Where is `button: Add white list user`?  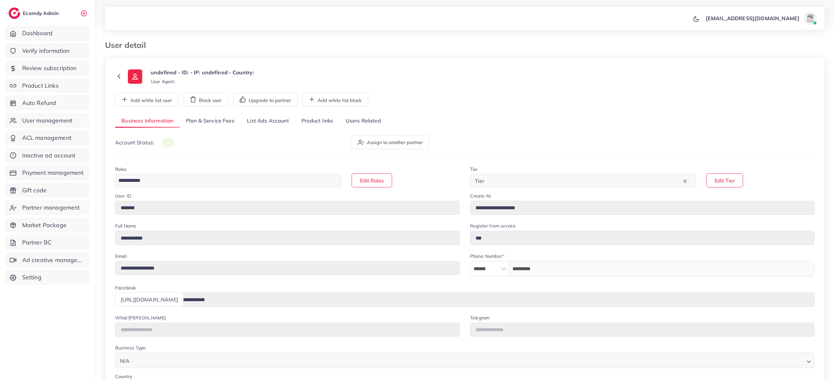 button: Add white list user is located at coordinates (147, 100).